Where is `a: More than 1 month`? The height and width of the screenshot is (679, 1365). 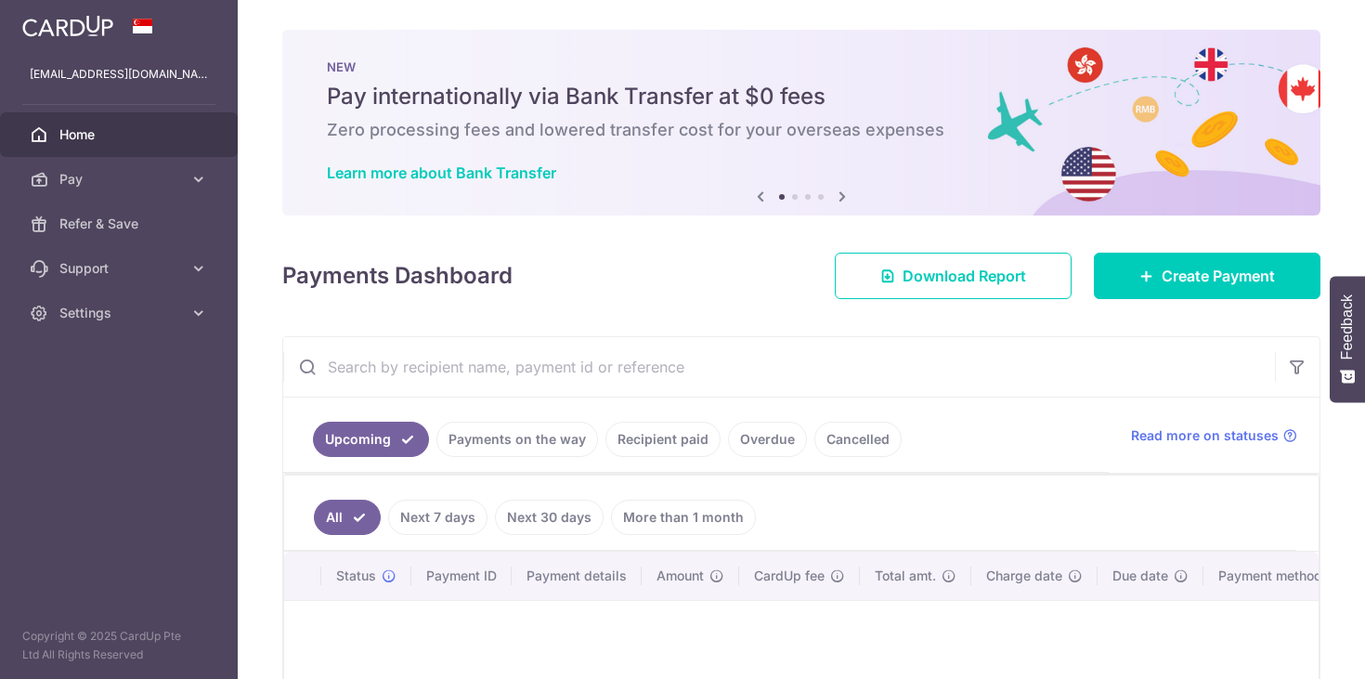
a: More than 1 month is located at coordinates (684, 517).